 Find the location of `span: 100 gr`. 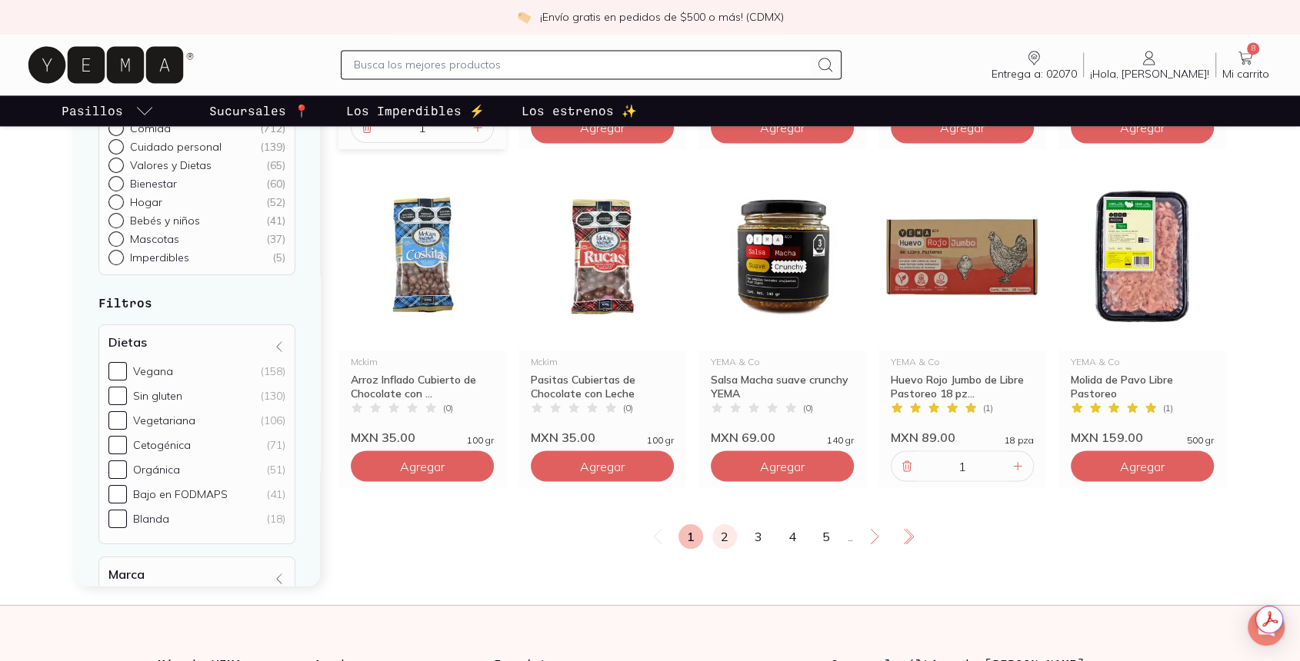

span: 100 gr is located at coordinates (480, 440).